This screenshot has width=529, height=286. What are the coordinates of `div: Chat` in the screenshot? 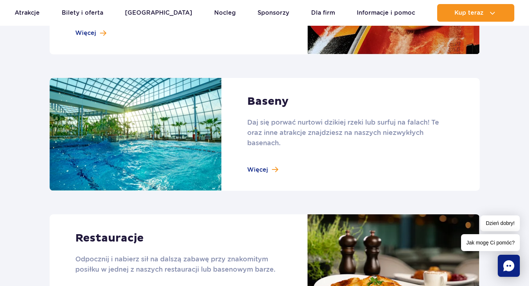 It's located at (509, 266).